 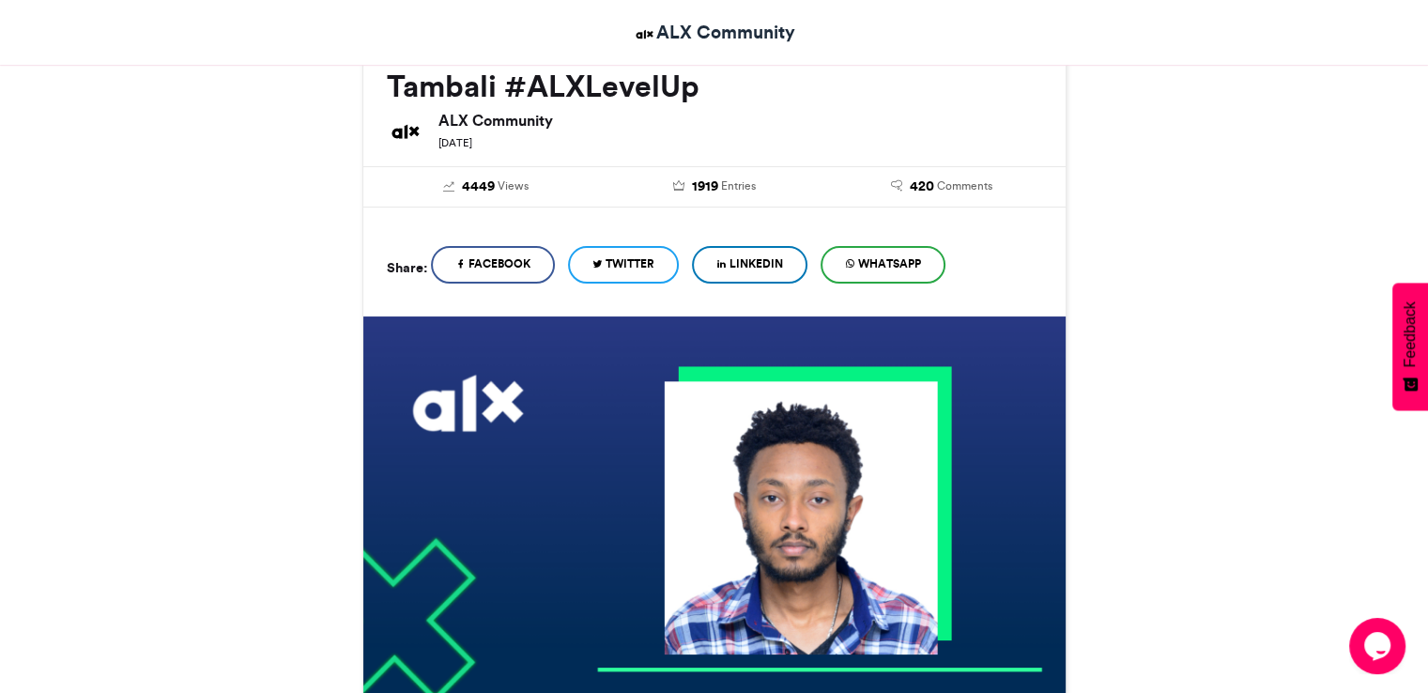 What do you see at coordinates (941, 187) in the screenshot?
I see `a: 420 Comments` at bounding box center [941, 187].